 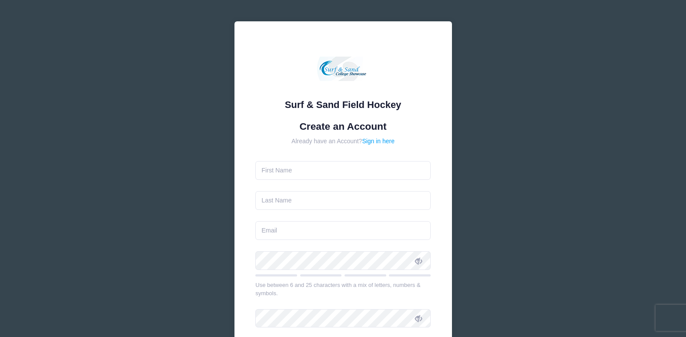 What do you see at coordinates (343, 141) in the screenshot?
I see `div: Already have an Account?` at bounding box center [343, 141].